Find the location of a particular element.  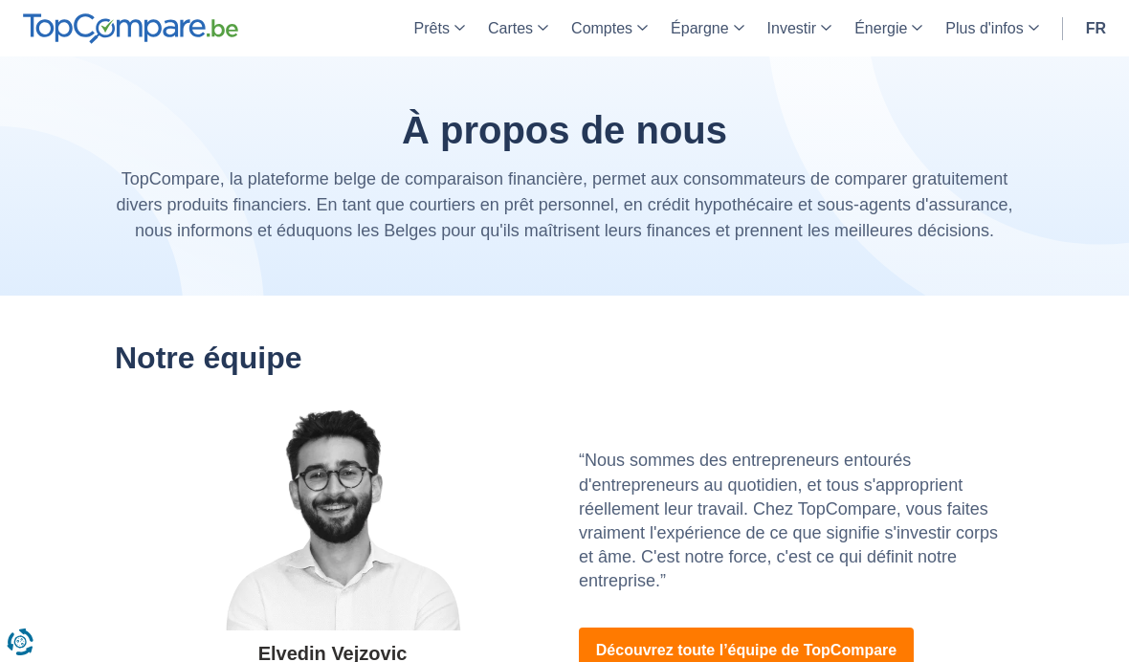

p: TopCompare, la plateforme belge de comparaison financière, permet aux consommateurs de comparer g... is located at coordinates (565, 205).